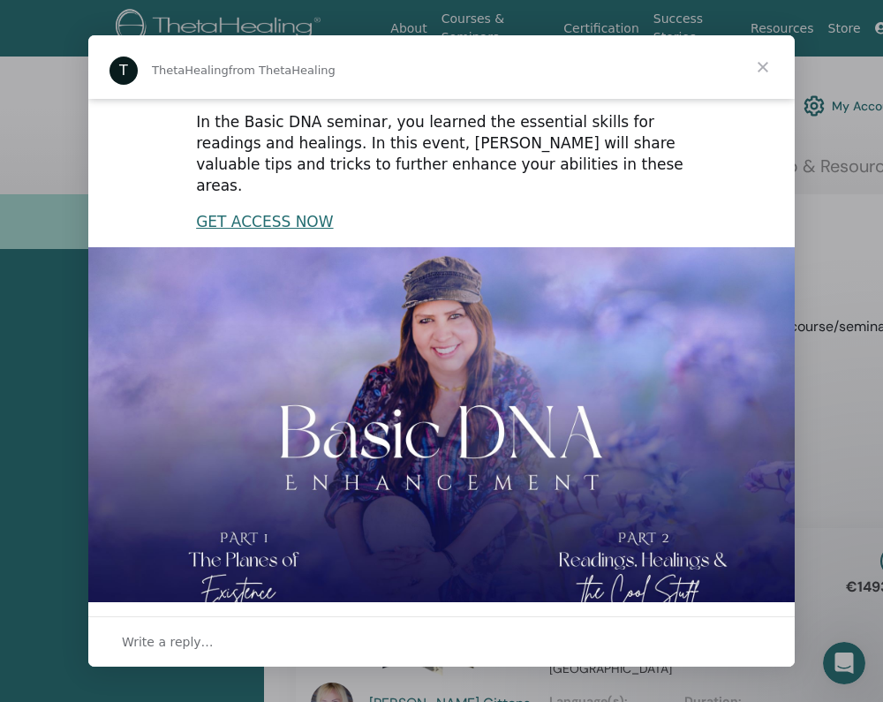 This screenshot has width=883, height=702. Describe the element at coordinates (282, 70) in the screenshot. I see `span: from ThetaHealing` at that location.